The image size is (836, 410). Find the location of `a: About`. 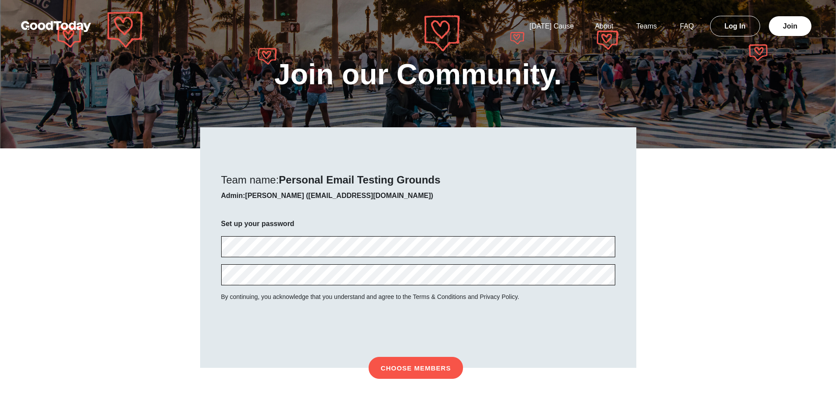

a: About is located at coordinates (605, 26).